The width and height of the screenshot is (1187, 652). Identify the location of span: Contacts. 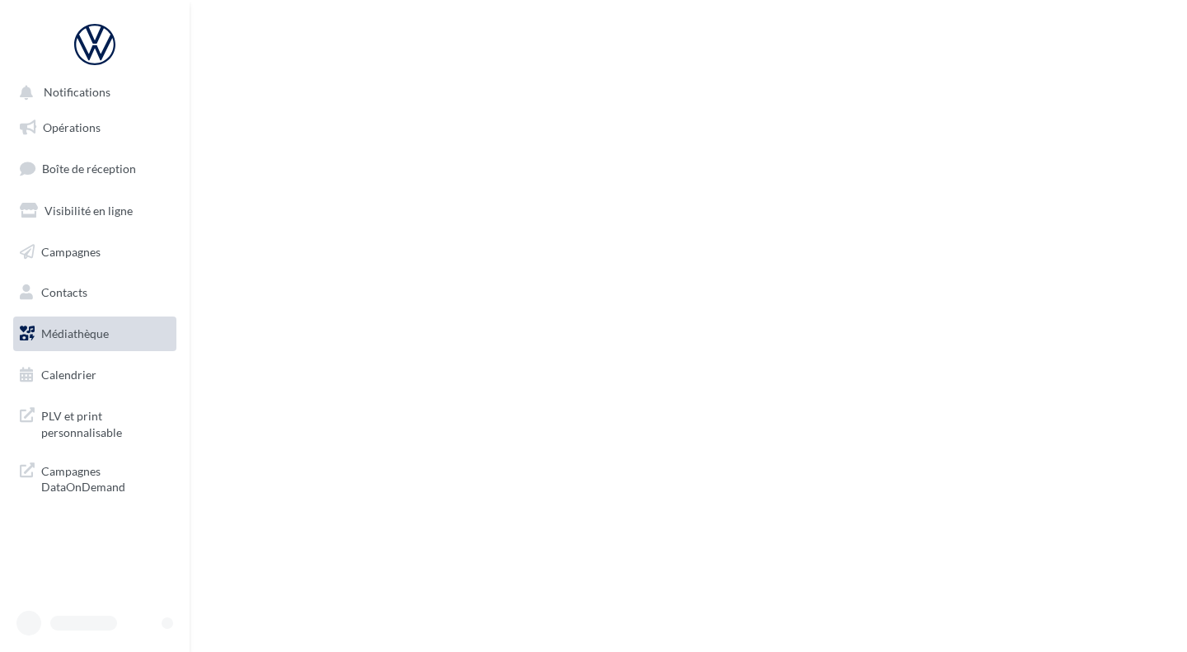
(64, 292).